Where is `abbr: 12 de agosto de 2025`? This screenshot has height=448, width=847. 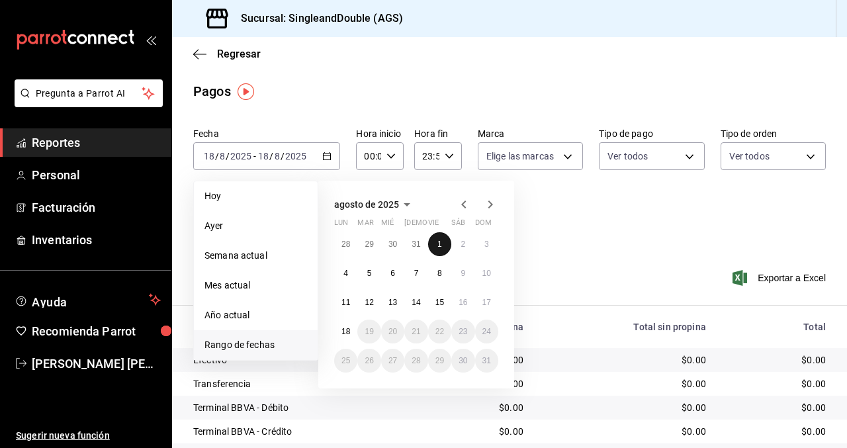
abbr: 12 de agosto de 2025 is located at coordinates (369, 303).